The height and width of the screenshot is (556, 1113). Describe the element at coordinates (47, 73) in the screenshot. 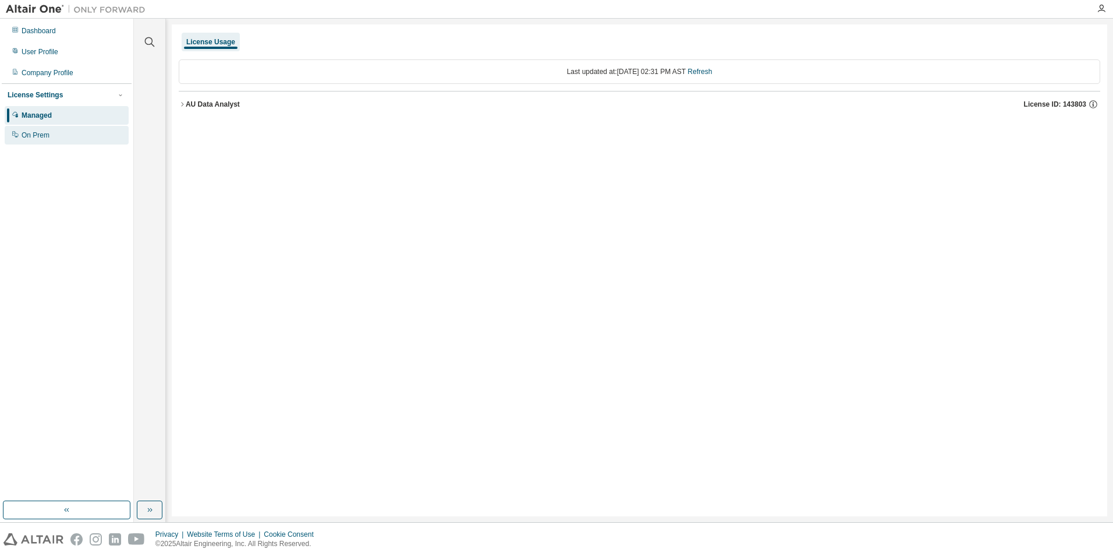

I see `div: Company Profile` at that location.